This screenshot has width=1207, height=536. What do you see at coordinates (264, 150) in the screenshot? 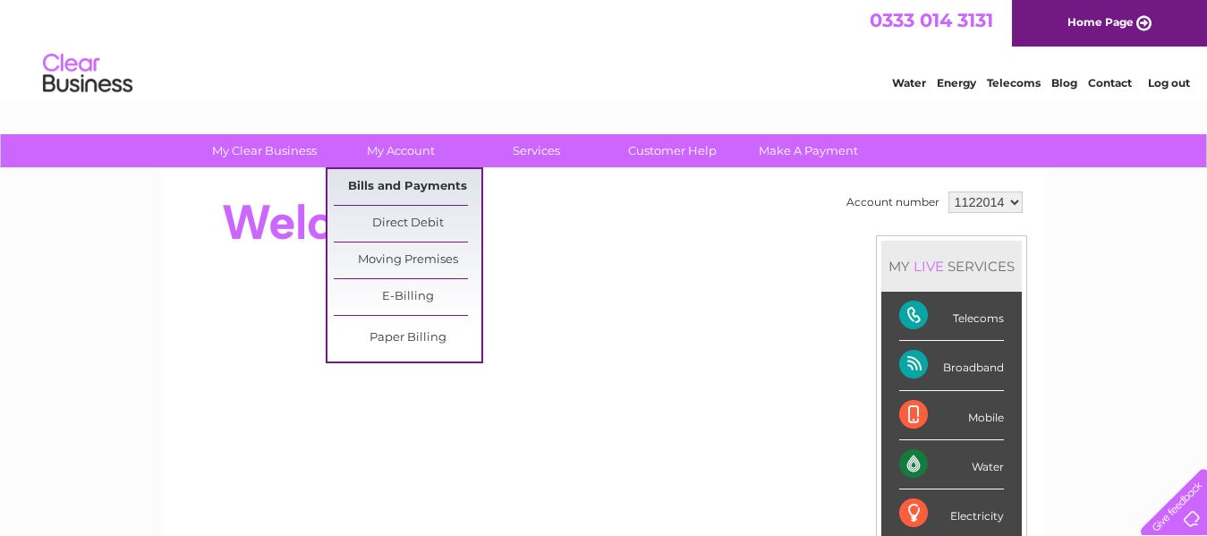
I see `a: My Clear Business` at bounding box center [264, 150].